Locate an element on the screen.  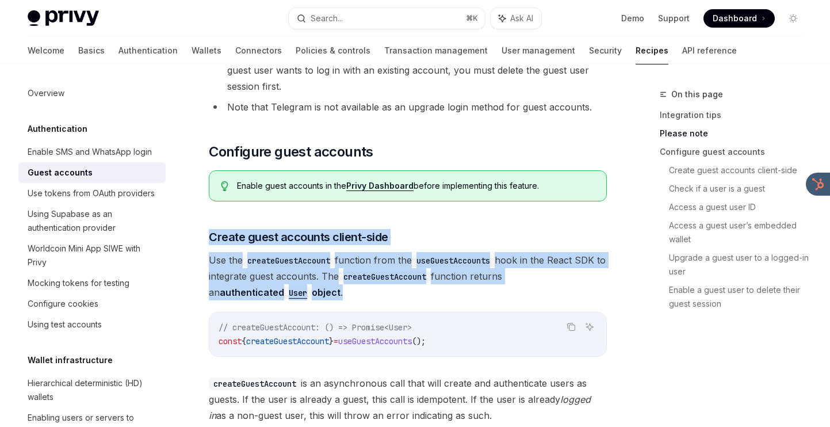
span: On this page is located at coordinates (697, 94).